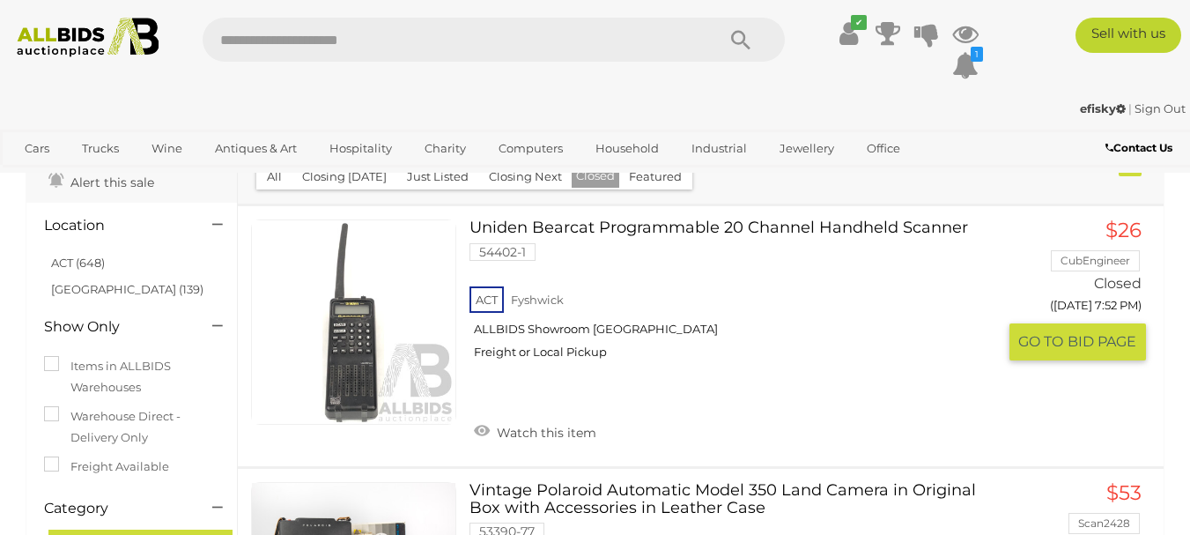  I want to click on b: Contact Us, so click(1139, 147).